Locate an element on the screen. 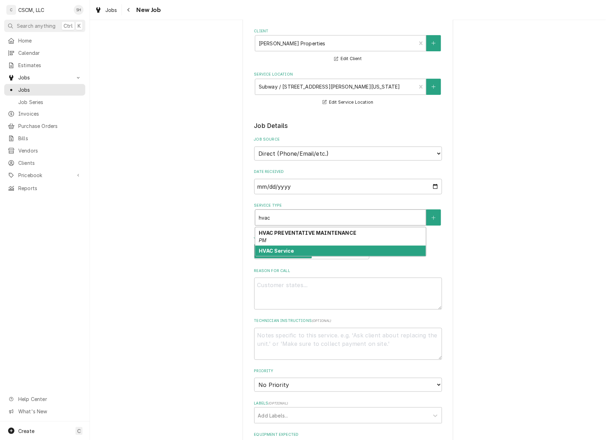 This screenshot has width=606, height=440. label: Job Type is located at coordinates (348, 237).